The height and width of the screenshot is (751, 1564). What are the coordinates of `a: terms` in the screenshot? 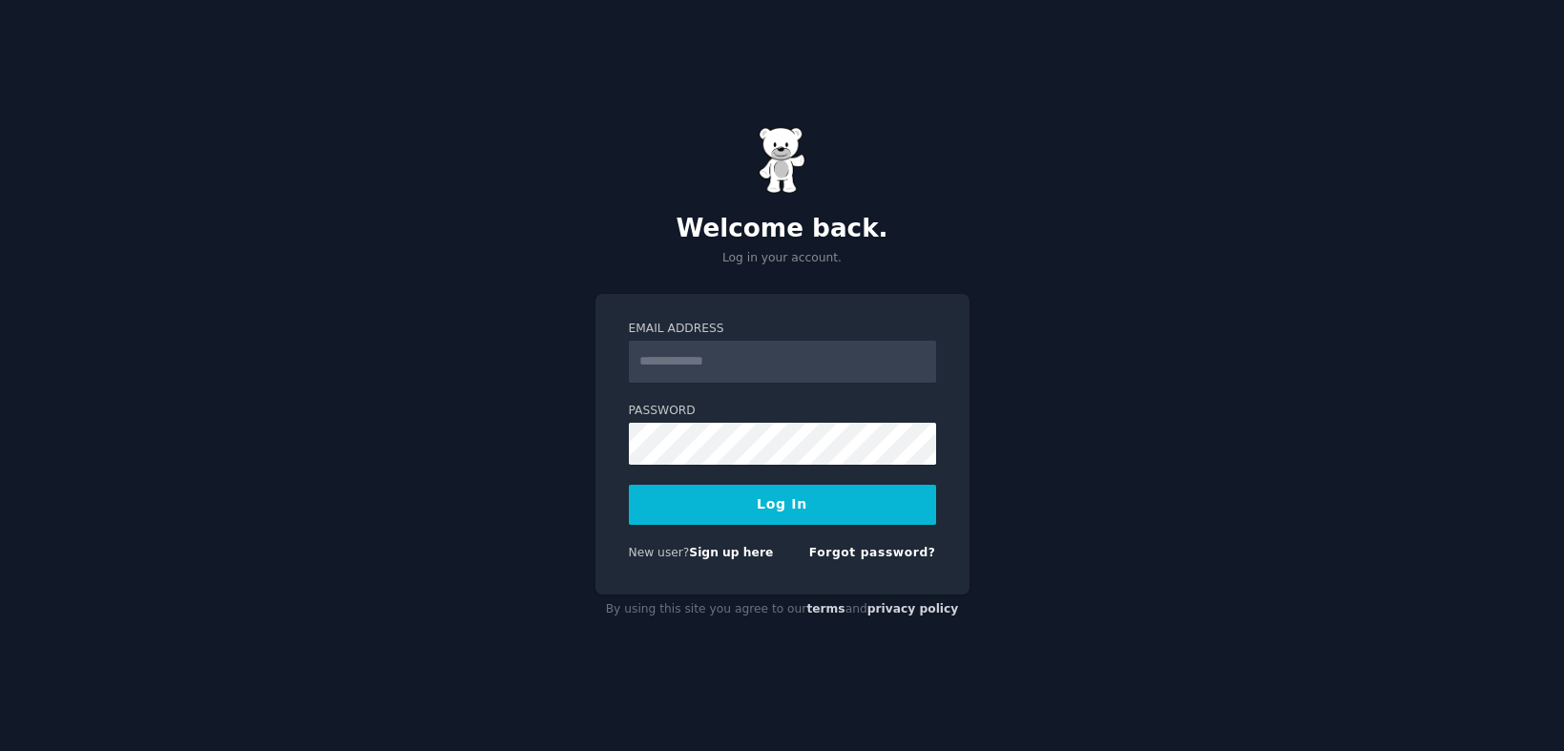 It's located at (825, 609).